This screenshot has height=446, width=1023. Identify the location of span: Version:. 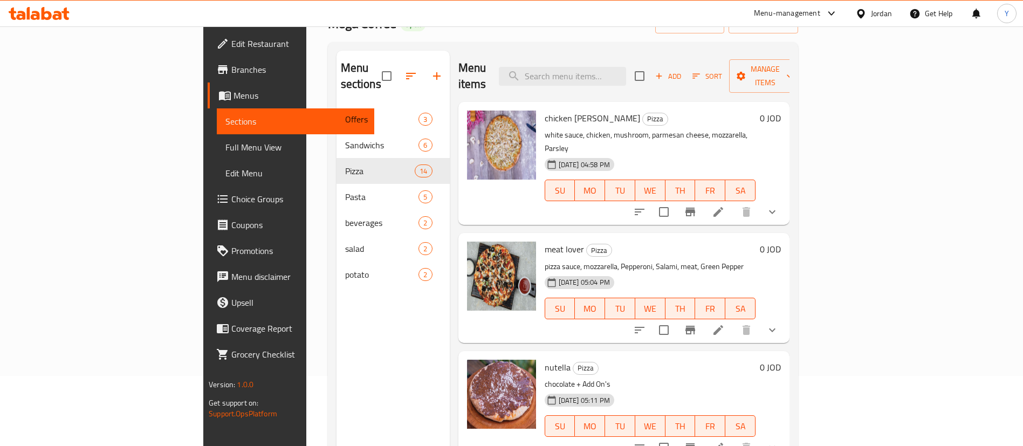
(222, 384).